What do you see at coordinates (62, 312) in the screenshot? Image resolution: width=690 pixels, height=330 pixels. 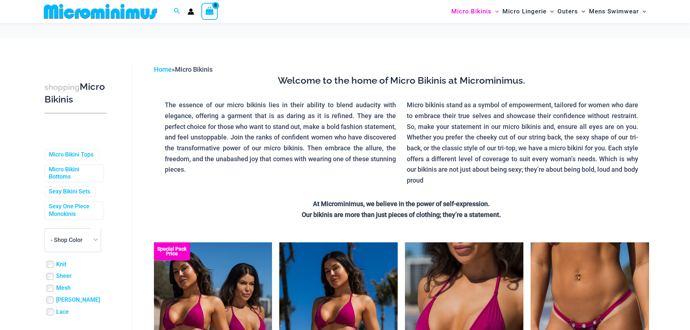 I see `a: Lace` at bounding box center [62, 312].